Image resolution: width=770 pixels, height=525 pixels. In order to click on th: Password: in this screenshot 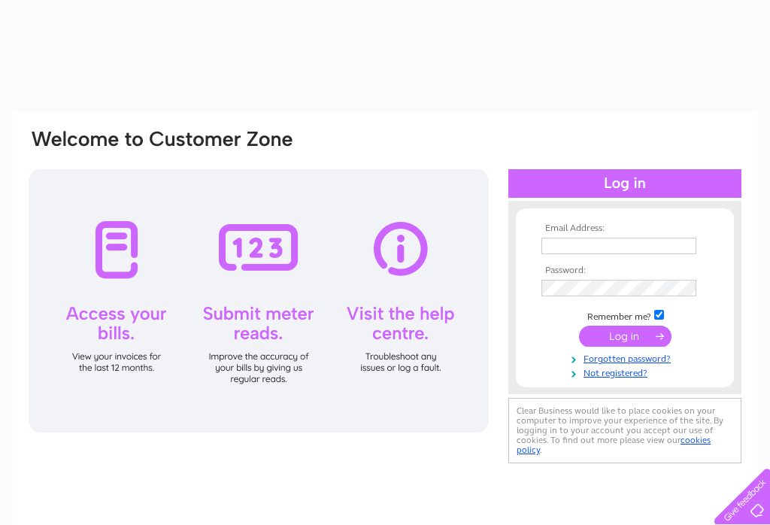, I will do `click(625, 271)`.